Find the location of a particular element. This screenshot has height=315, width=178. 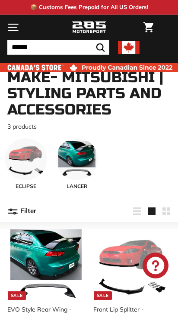

a: ECLIPSE is located at coordinates (26, 164).